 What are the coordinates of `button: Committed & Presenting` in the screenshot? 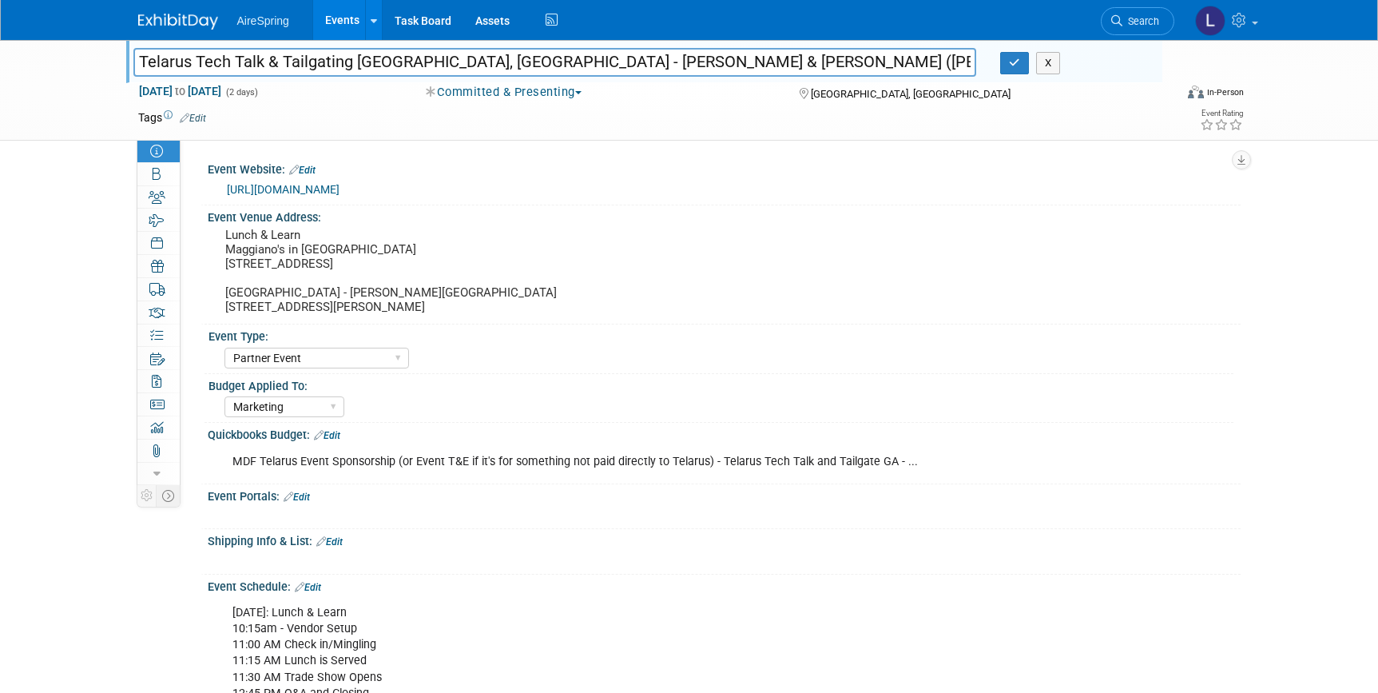 It's located at (504, 92).